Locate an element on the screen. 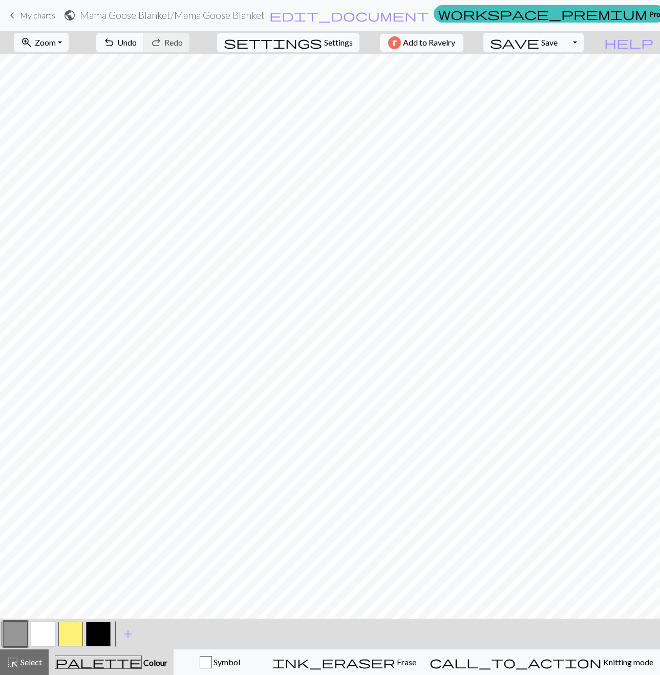  button: Erase is located at coordinates (344, 662).